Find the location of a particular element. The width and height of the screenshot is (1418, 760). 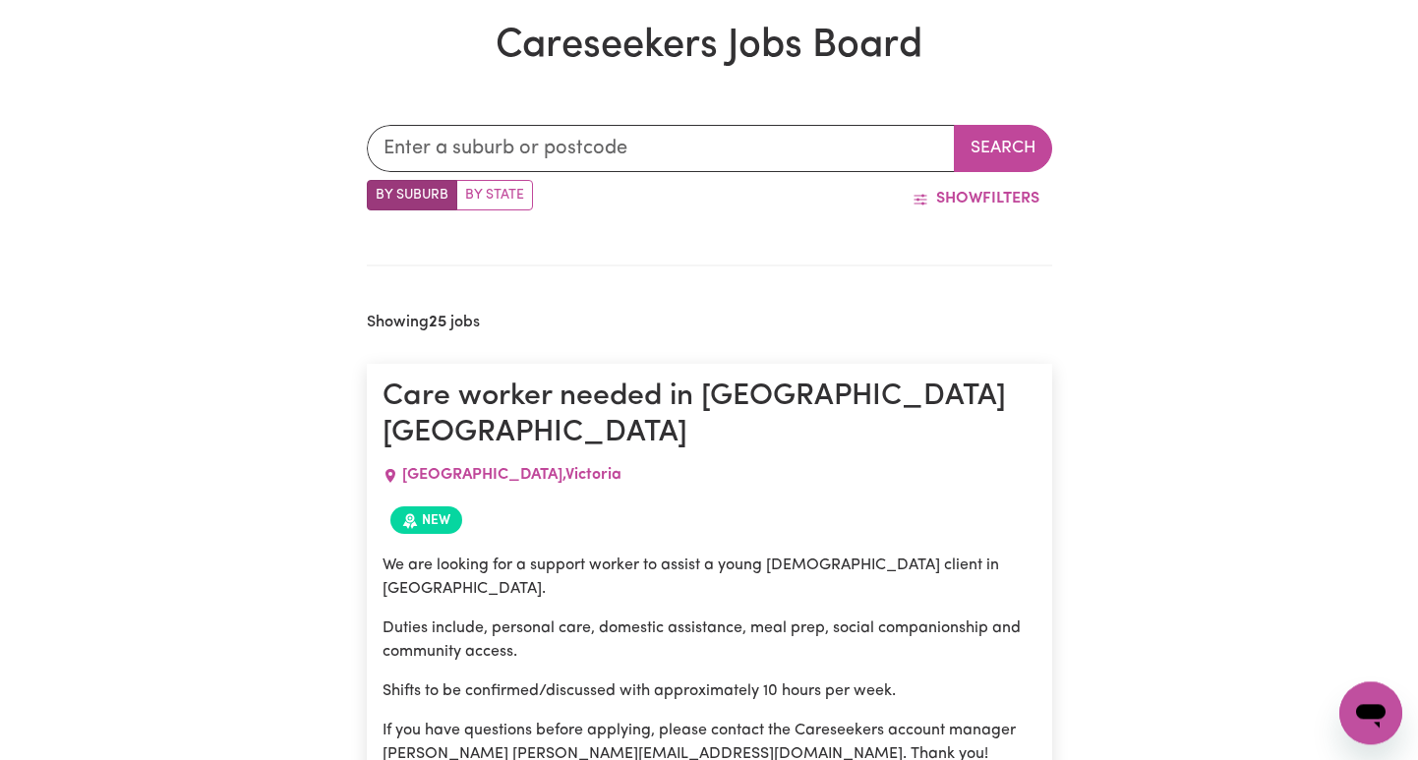

h2: Showing jobs is located at coordinates (423, 323).